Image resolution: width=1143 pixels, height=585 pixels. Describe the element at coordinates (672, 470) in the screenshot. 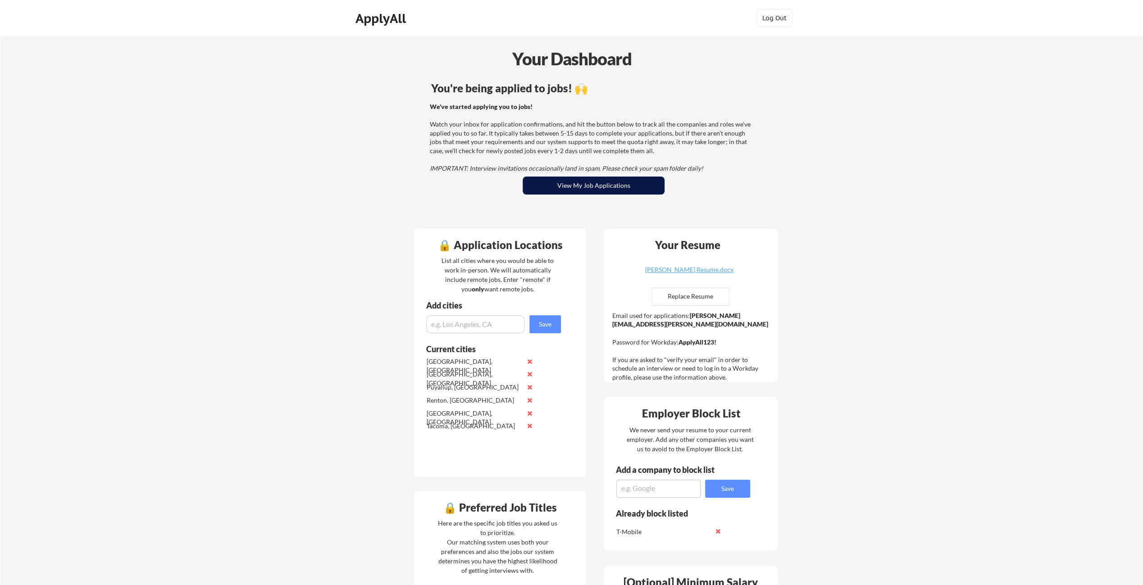

I see `div: Add a company to block list` at that location.